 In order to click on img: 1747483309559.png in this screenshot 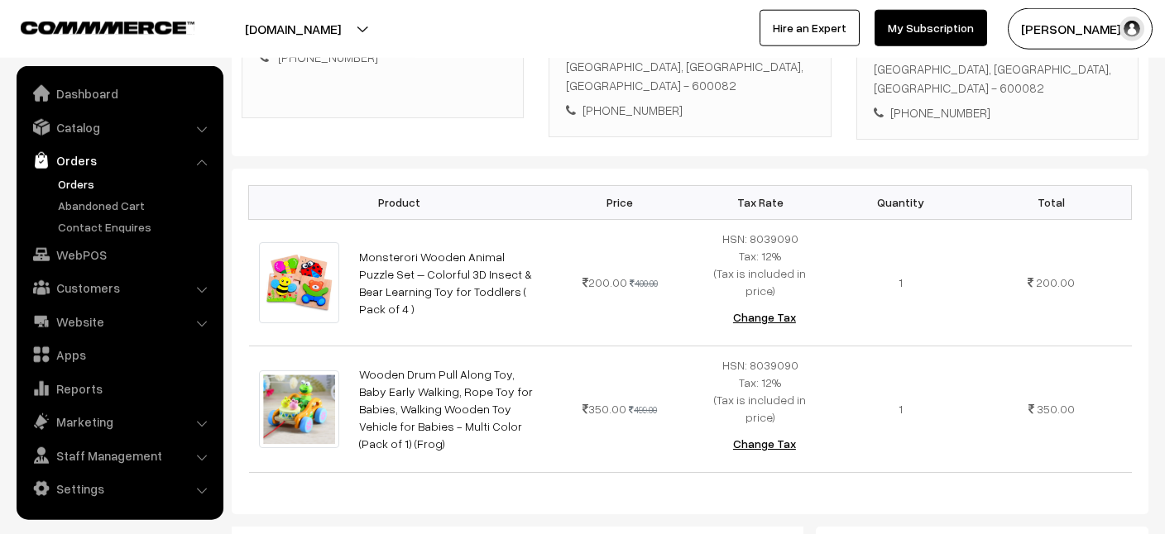, I will do `click(299, 282)`.